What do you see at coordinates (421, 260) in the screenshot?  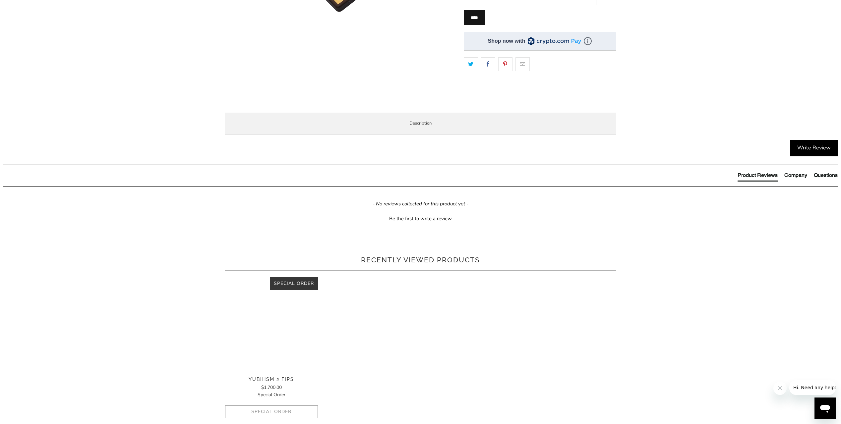 I see `h2: Recently viewed products` at bounding box center [421, 260].